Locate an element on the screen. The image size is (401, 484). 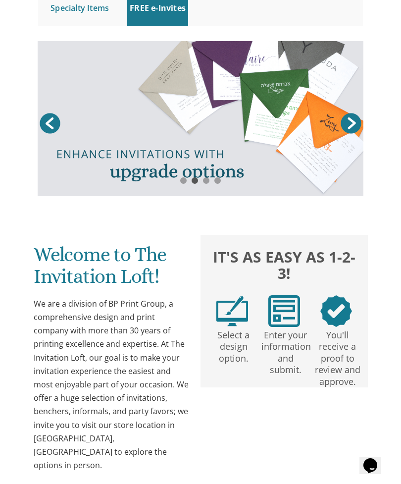
a: Prev is located at coordinates (50, 123).